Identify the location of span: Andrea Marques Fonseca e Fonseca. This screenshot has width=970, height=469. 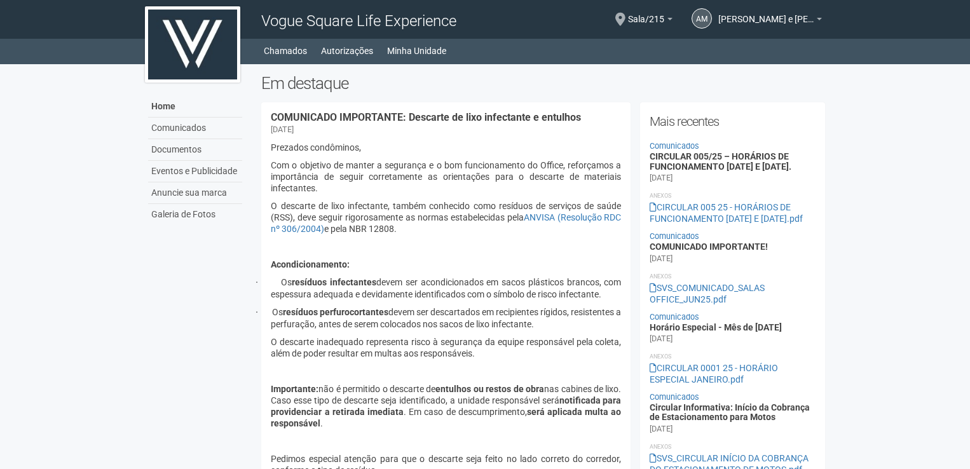
(766, 13).